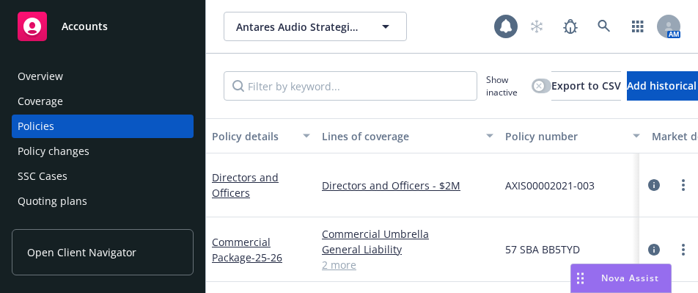 Image resolution: width=698 pixels, height=293 pixels. I want to click on div: Policy number, so click(565, 136).